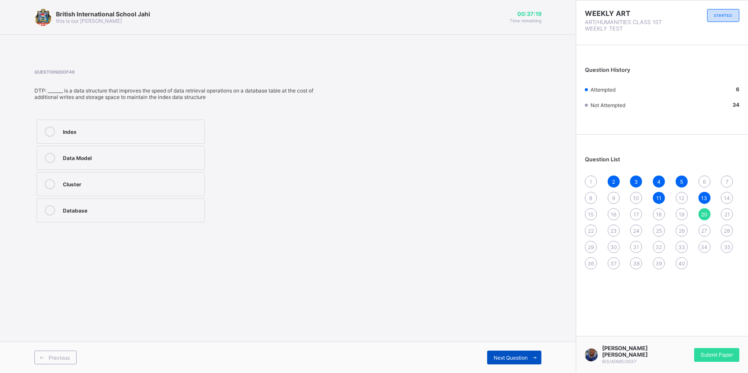 The width and height of the screenshot is (748, 373). What do you see at coordinates (591, 198) in the screenshot?
I see `span: 8` at bounding box center [591, 198].